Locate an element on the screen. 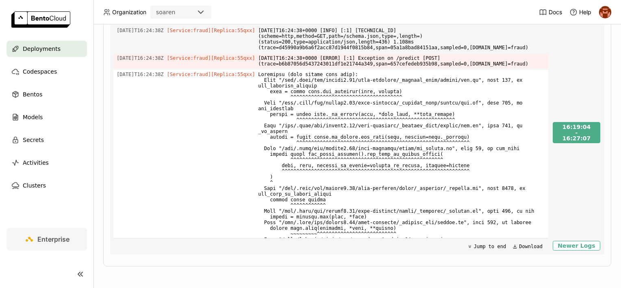 The height and width of the screenshot is (288, 621). span: Loremipsu (dolo sitame cons adip): Elit "/sed/.doei/tem/incidi2.91/utla-etdolore/_magnaal_enim/ad... is located at coordinates (402, 163).